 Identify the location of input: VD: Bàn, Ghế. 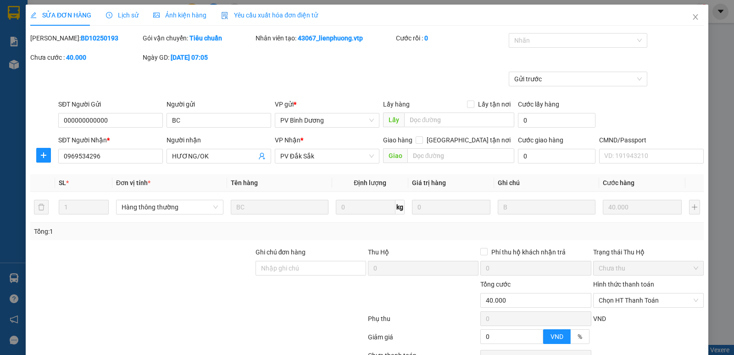
(279, 207).